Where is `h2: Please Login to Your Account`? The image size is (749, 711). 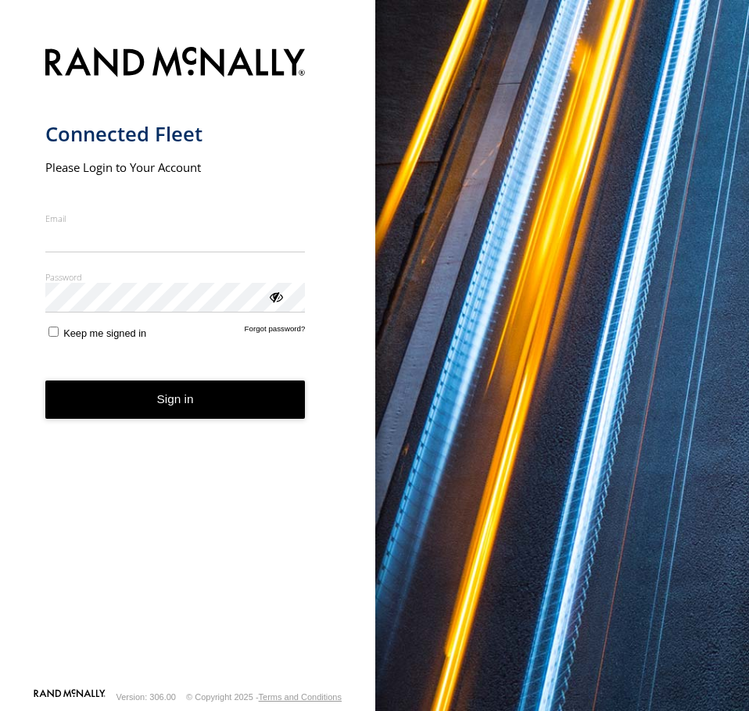 h2: Please Login to Your Account is located at coordinates (175, 167).